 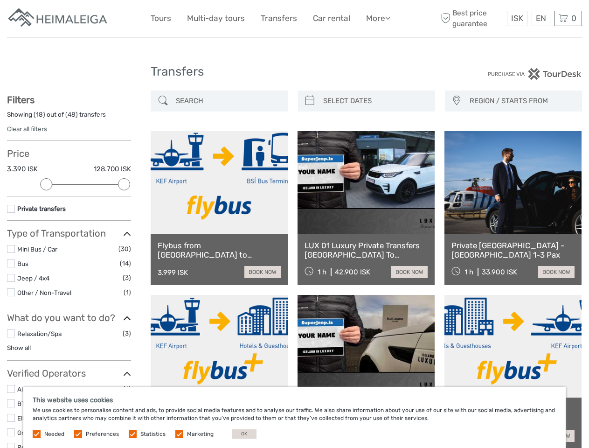 I want to click on input: SELECT DATES, so click(x=375, y=101).